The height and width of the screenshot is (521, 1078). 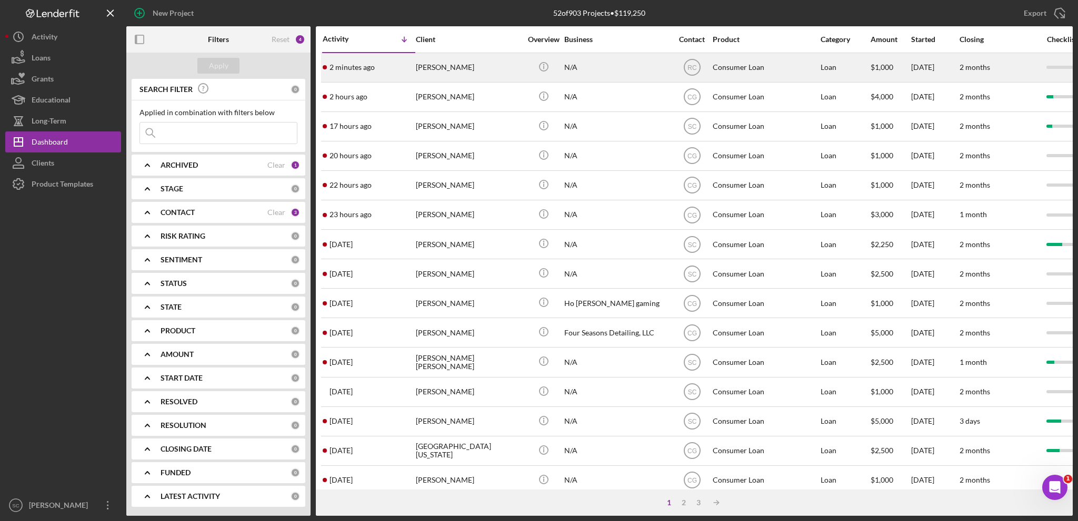 What do you see at coordinates (179, 402) in the screenshot?
I see `b: RESOLVED` at bounding box center [179, 402].